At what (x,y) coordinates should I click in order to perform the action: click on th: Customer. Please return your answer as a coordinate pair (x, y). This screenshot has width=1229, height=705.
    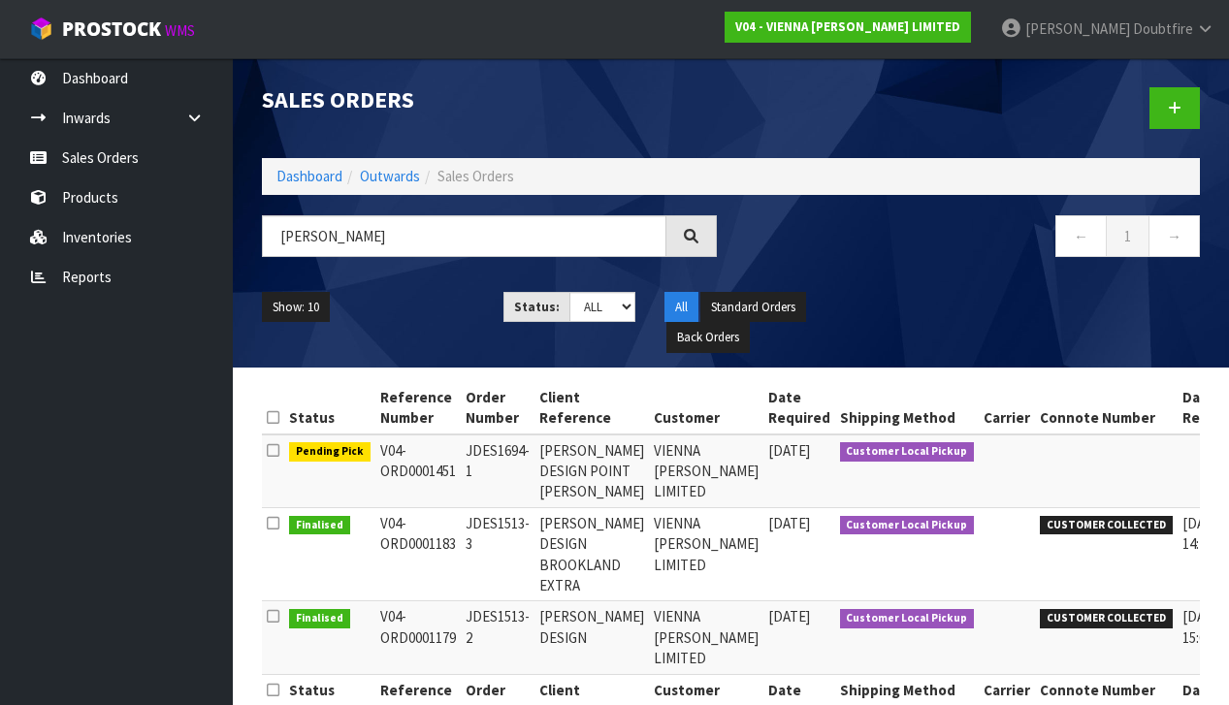
    Looking at the image, I should click on (706, 408).